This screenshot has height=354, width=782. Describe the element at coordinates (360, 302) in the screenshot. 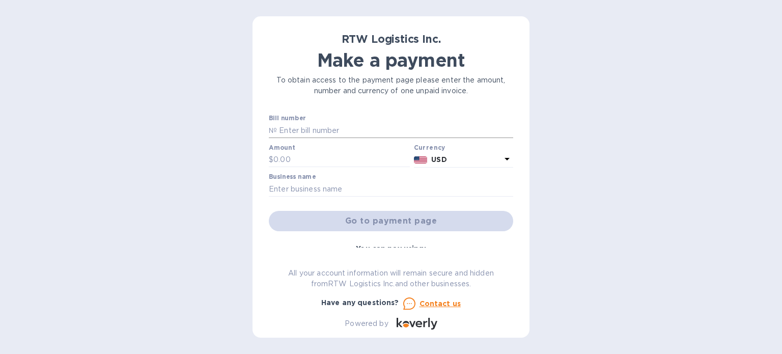

I see `b: Have any questions?` at that location.